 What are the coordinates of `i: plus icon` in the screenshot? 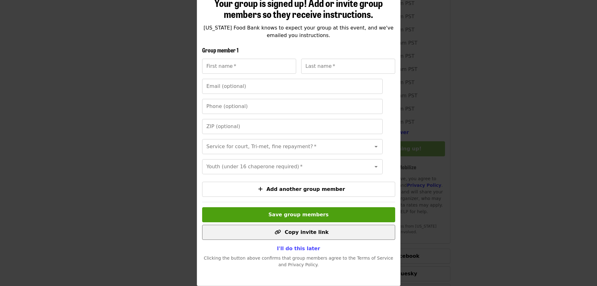 It's located at (261, 189).